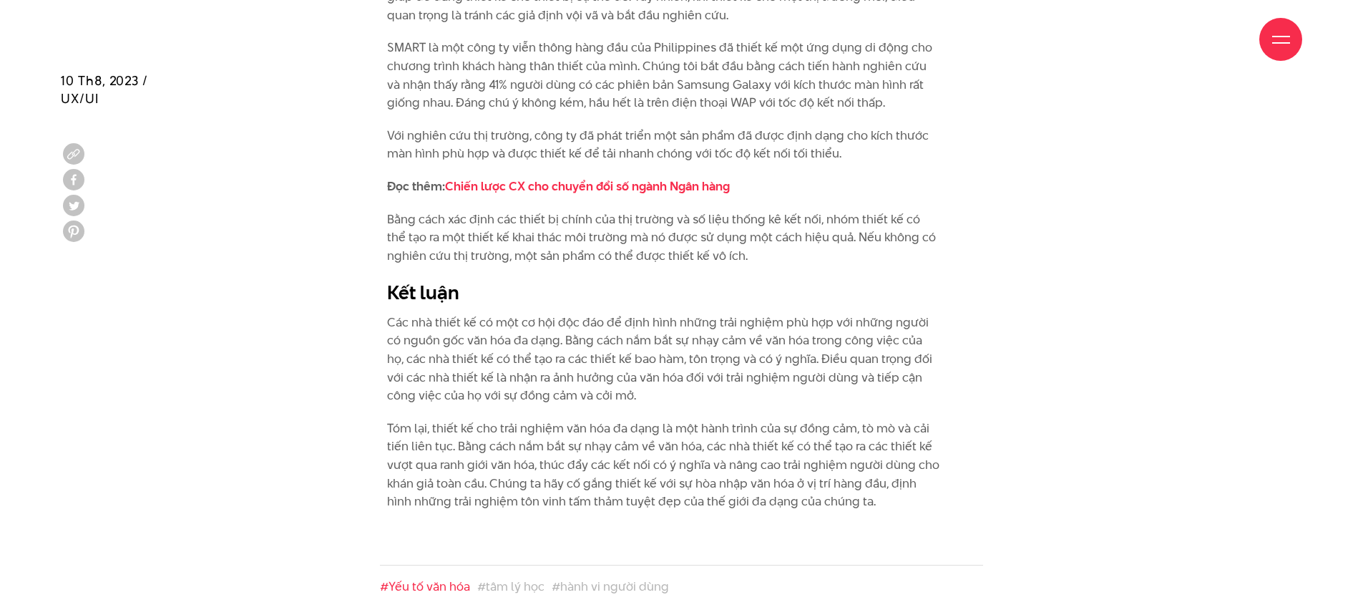  I want to click on a: #tâm lý học, so click(511, 586).